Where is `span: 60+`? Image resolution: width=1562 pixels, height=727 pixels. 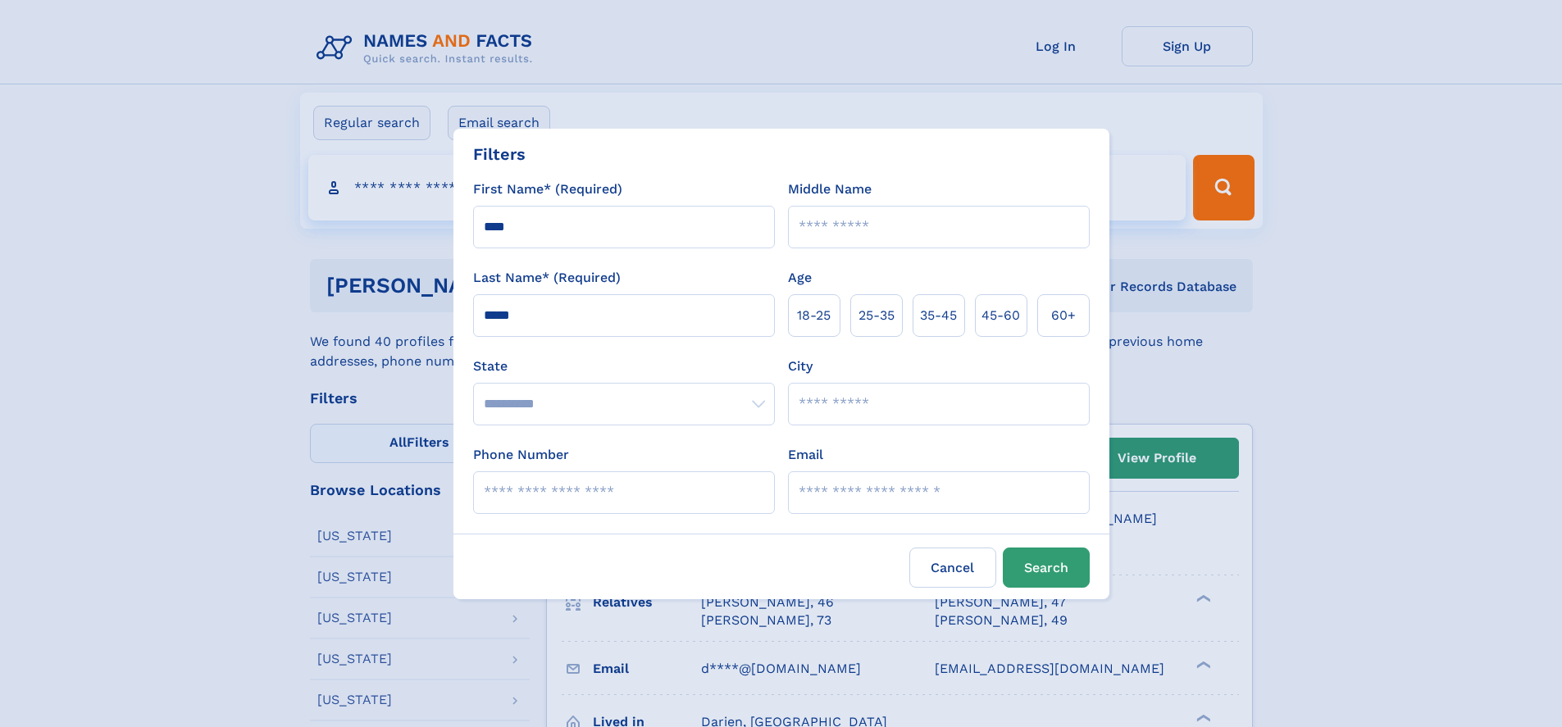
span: 60+ is located at coordinates (1063, 316).